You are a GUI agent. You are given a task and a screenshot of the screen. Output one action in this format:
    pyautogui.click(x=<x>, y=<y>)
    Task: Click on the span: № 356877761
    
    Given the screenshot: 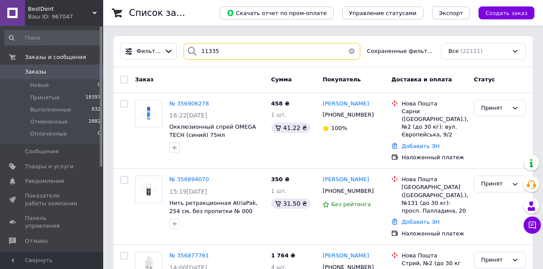 What is the action you would take?
    pyautogui.click(x=189, y=255)
    